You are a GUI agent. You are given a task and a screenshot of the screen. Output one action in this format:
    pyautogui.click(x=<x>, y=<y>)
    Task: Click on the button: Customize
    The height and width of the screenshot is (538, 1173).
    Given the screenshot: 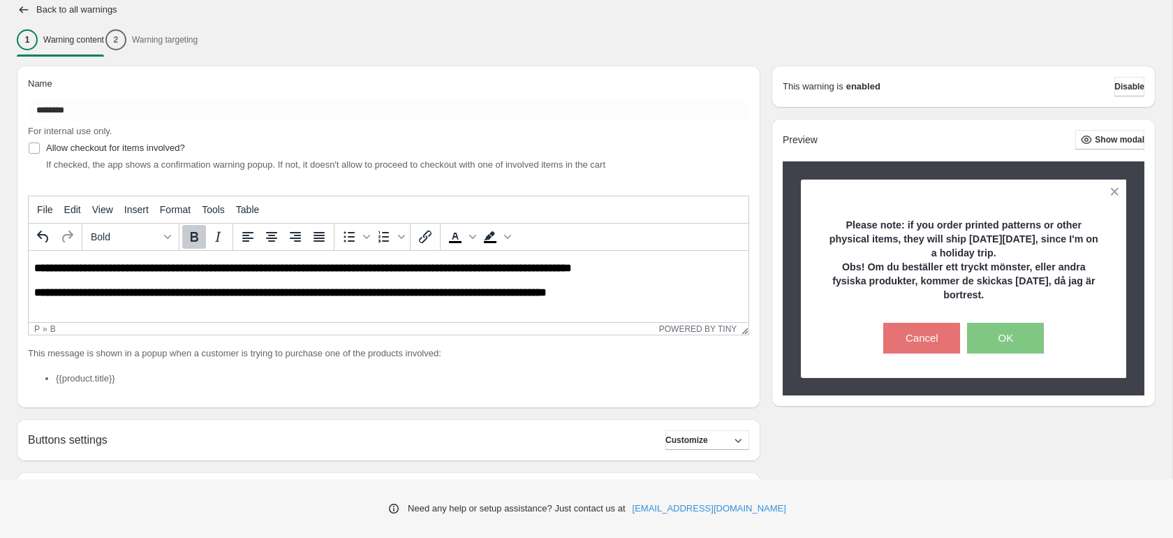 What is the action you would take?
    pyautogui.click(x=707, y=440)
    